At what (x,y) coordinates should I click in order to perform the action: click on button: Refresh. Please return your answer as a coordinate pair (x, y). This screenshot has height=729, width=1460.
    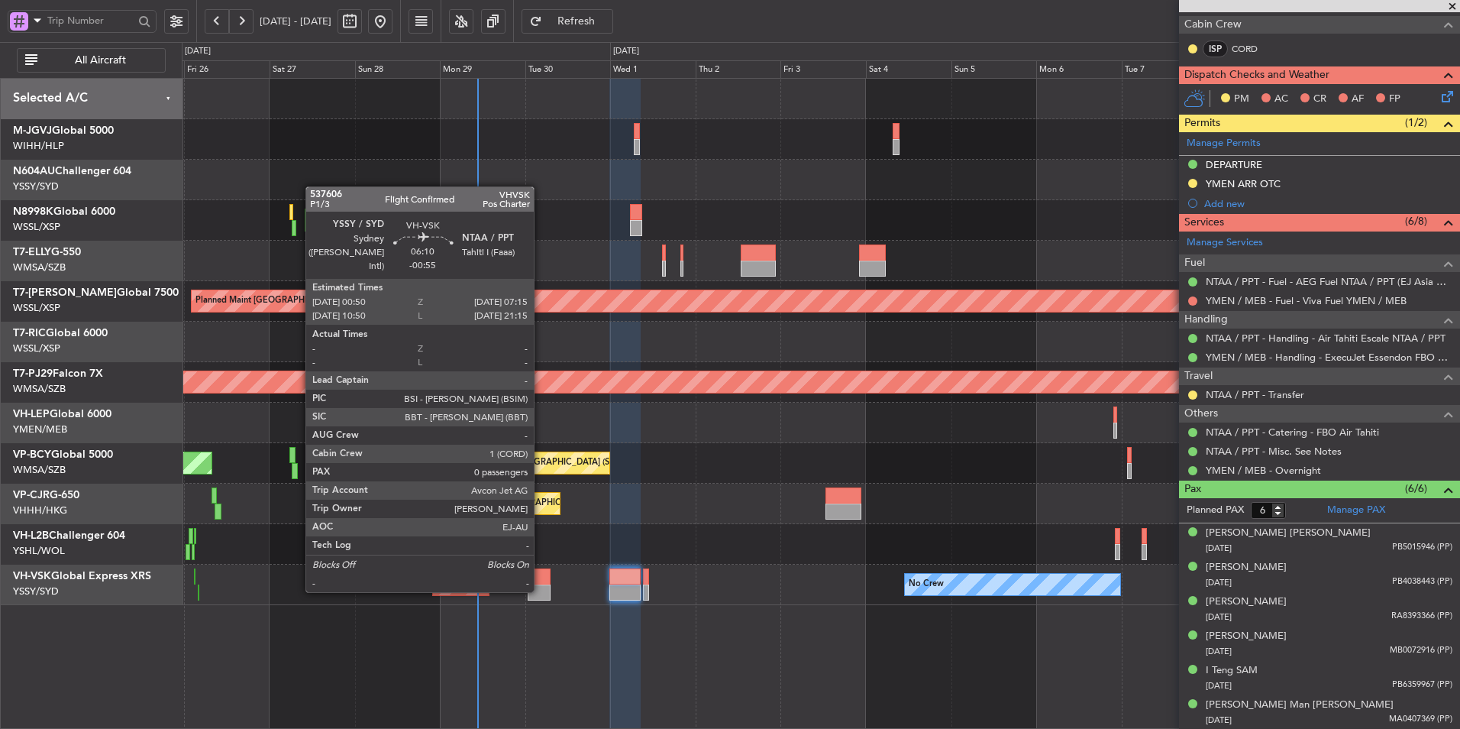
    Looking at the image, I should click on (567, 21).